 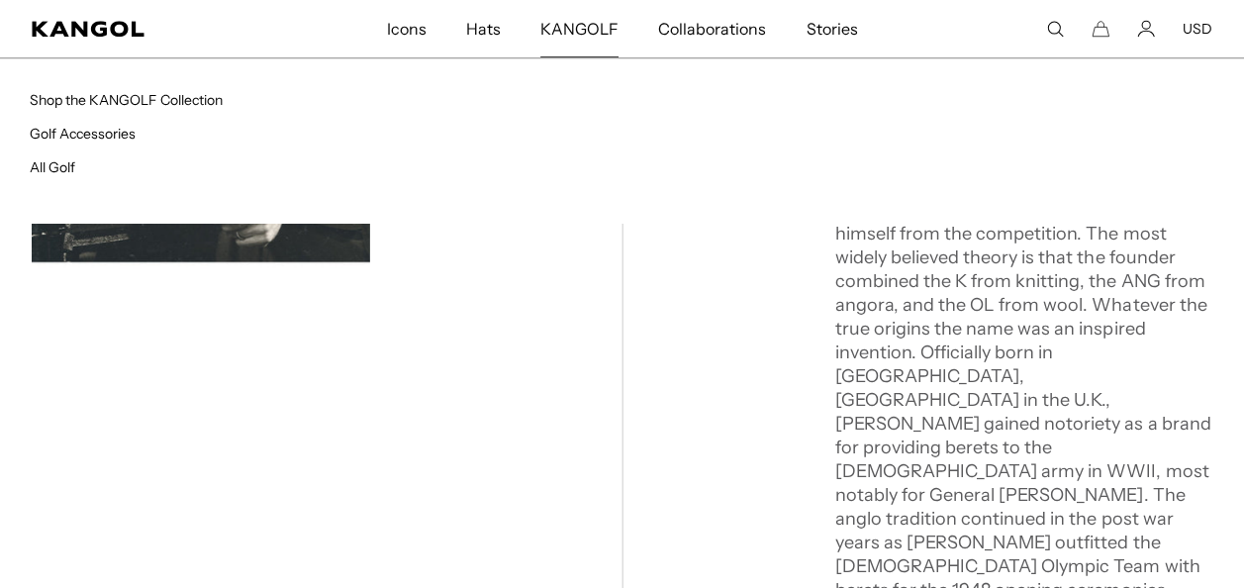 What do you see at coordinates (1101, 29) in the screenshot?
I see `button: Cart` at bounding box center [1101, 29].